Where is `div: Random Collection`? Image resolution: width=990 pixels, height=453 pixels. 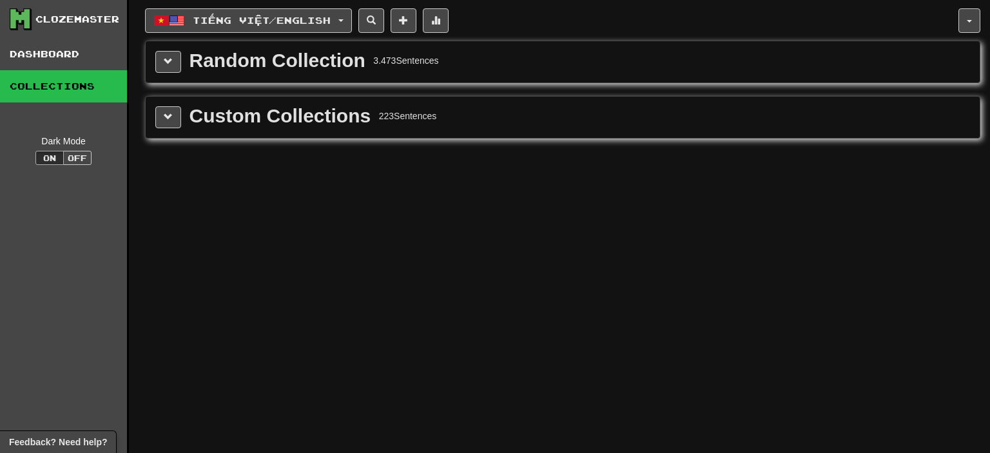 div: Random Collection is located at coordinates (277, 61).